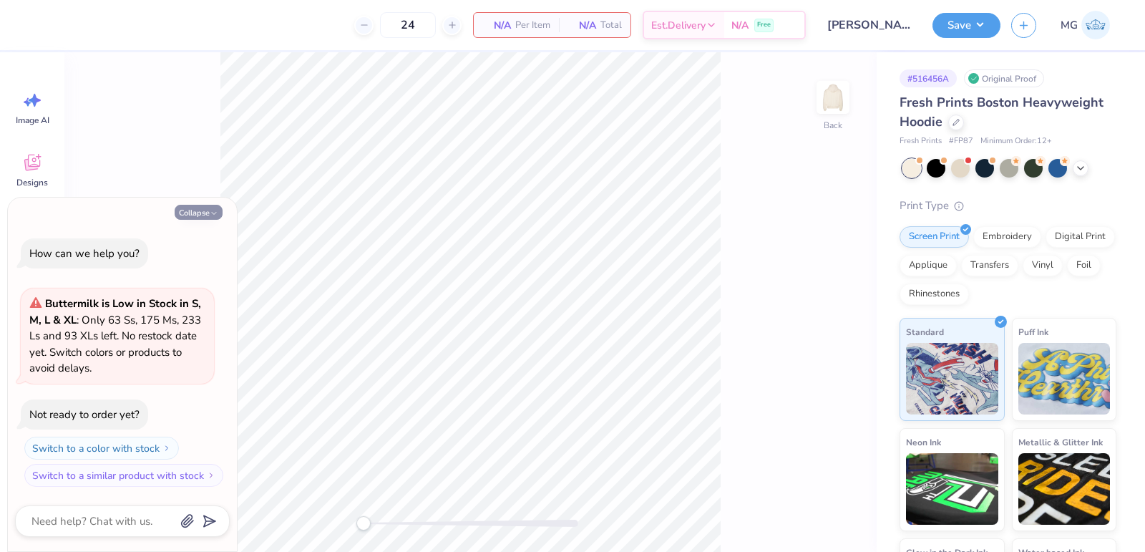 This screenshot has height=552, width=1145. I want to click on div: Screen Print, so click(934, 237).